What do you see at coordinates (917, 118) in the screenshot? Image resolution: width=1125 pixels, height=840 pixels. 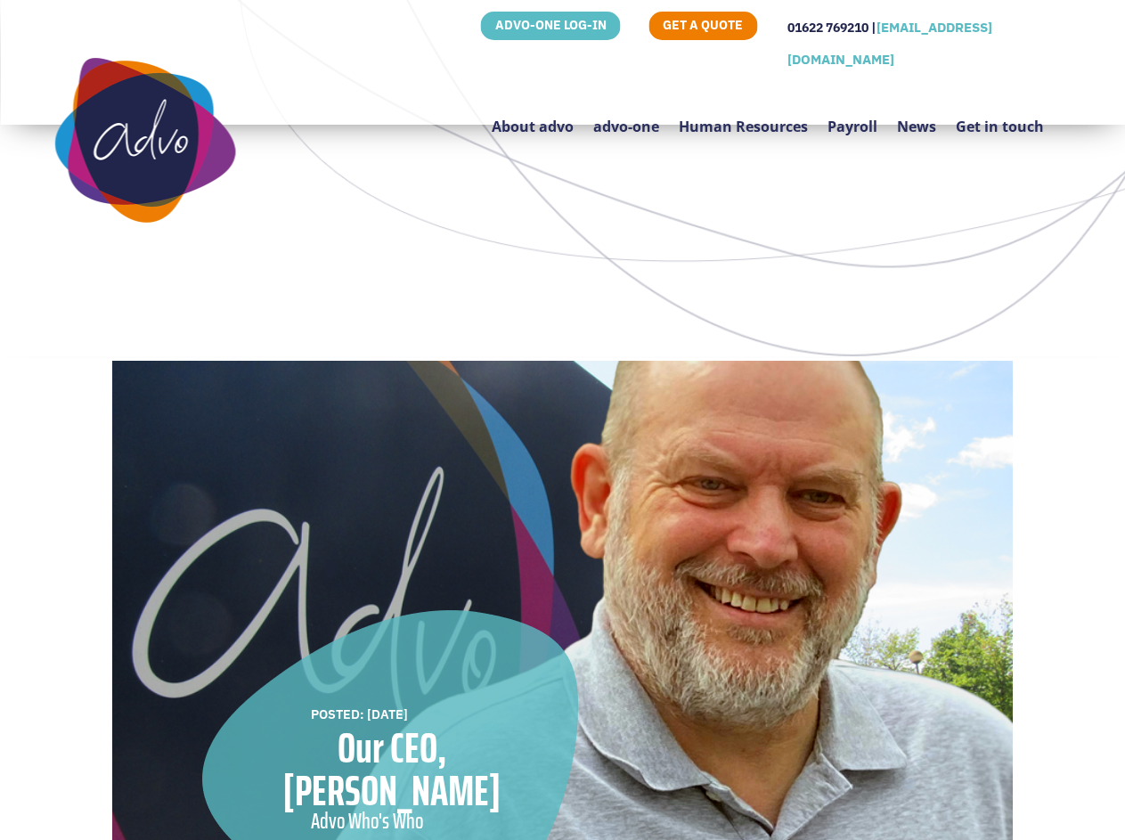 I see `a: News` at bounding box center [917, 118].